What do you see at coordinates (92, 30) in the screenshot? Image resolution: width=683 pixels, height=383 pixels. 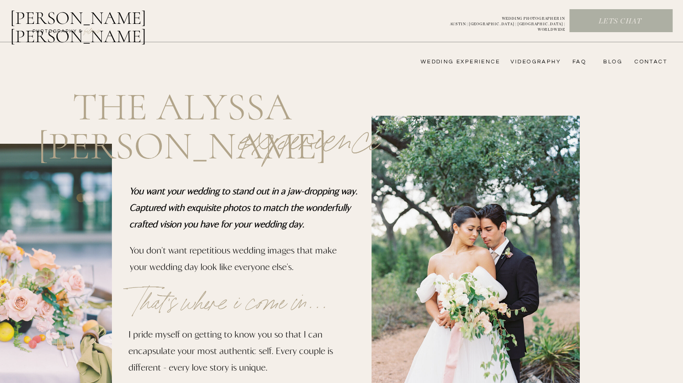 I see `a: FILMs` at bounding box center [92, 30].